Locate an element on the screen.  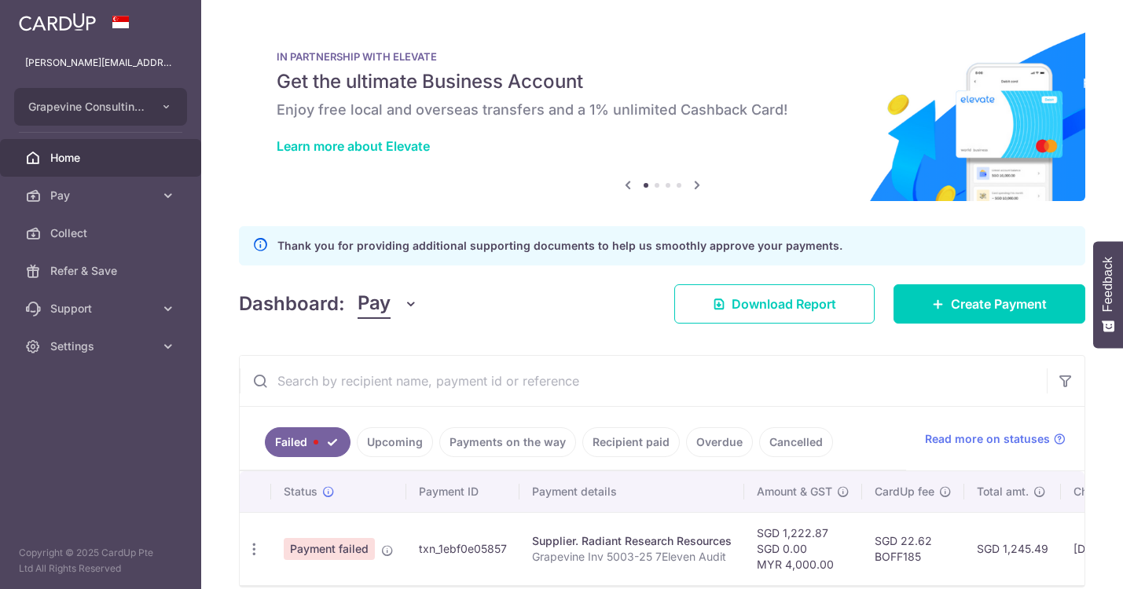
th: Payment details is located at coordinates (632, 492).